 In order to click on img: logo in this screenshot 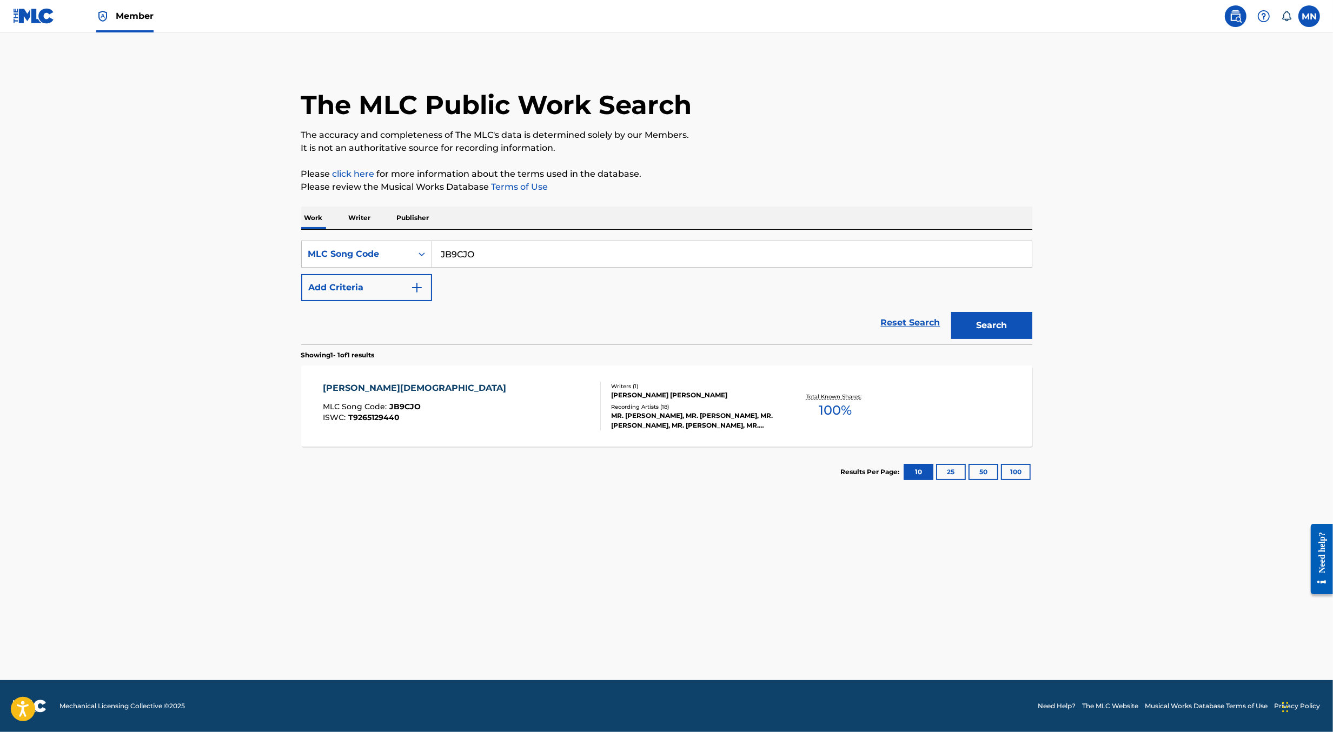, I will do `click(30, 706)`.